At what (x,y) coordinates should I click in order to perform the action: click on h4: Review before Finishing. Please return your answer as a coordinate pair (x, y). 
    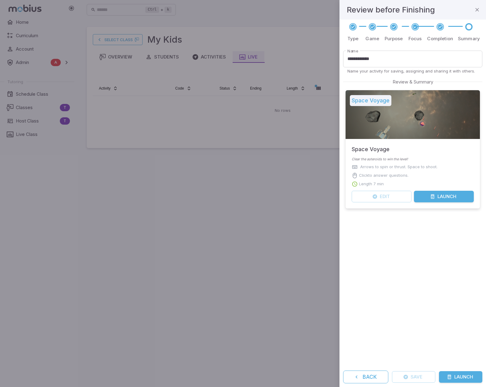
    Looking at the image, I should click on (391, 10).